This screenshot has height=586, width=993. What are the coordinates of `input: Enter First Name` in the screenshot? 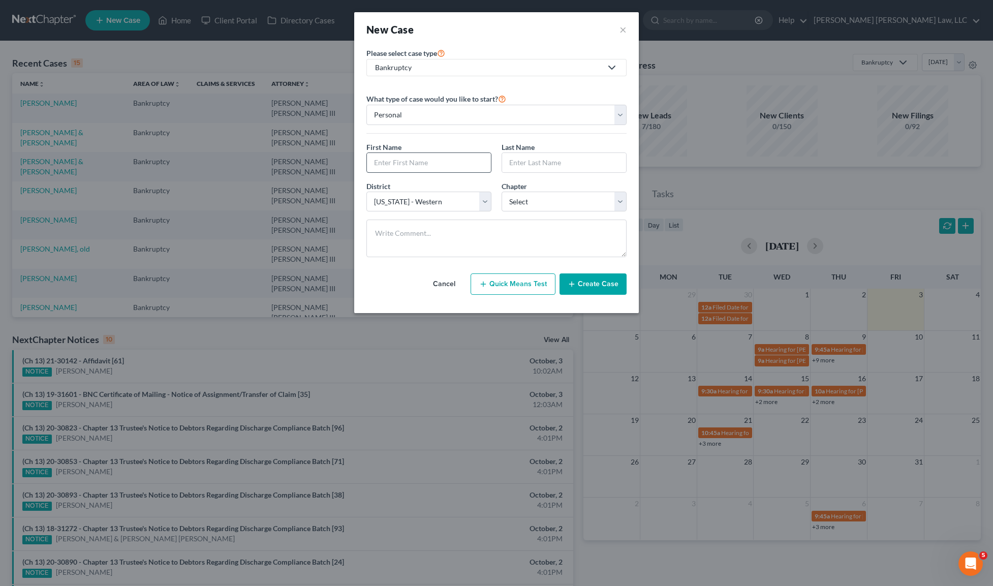 It's located at (429, 163).